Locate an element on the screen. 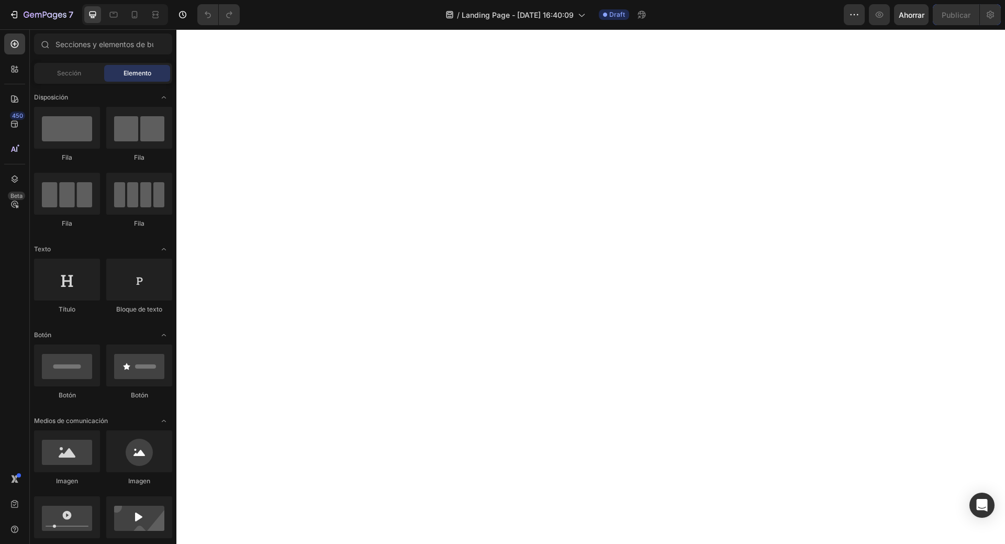  font: 7 is located at coordinates (71, 15).